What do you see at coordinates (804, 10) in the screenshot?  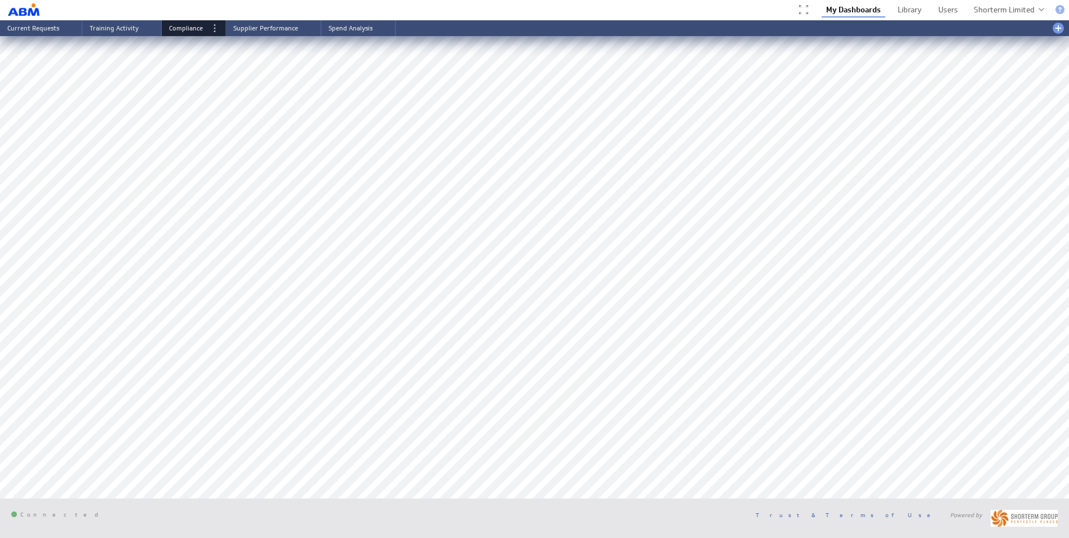 I see `div: Enter full screen (TV) mode` at bounding box center [804, 10].